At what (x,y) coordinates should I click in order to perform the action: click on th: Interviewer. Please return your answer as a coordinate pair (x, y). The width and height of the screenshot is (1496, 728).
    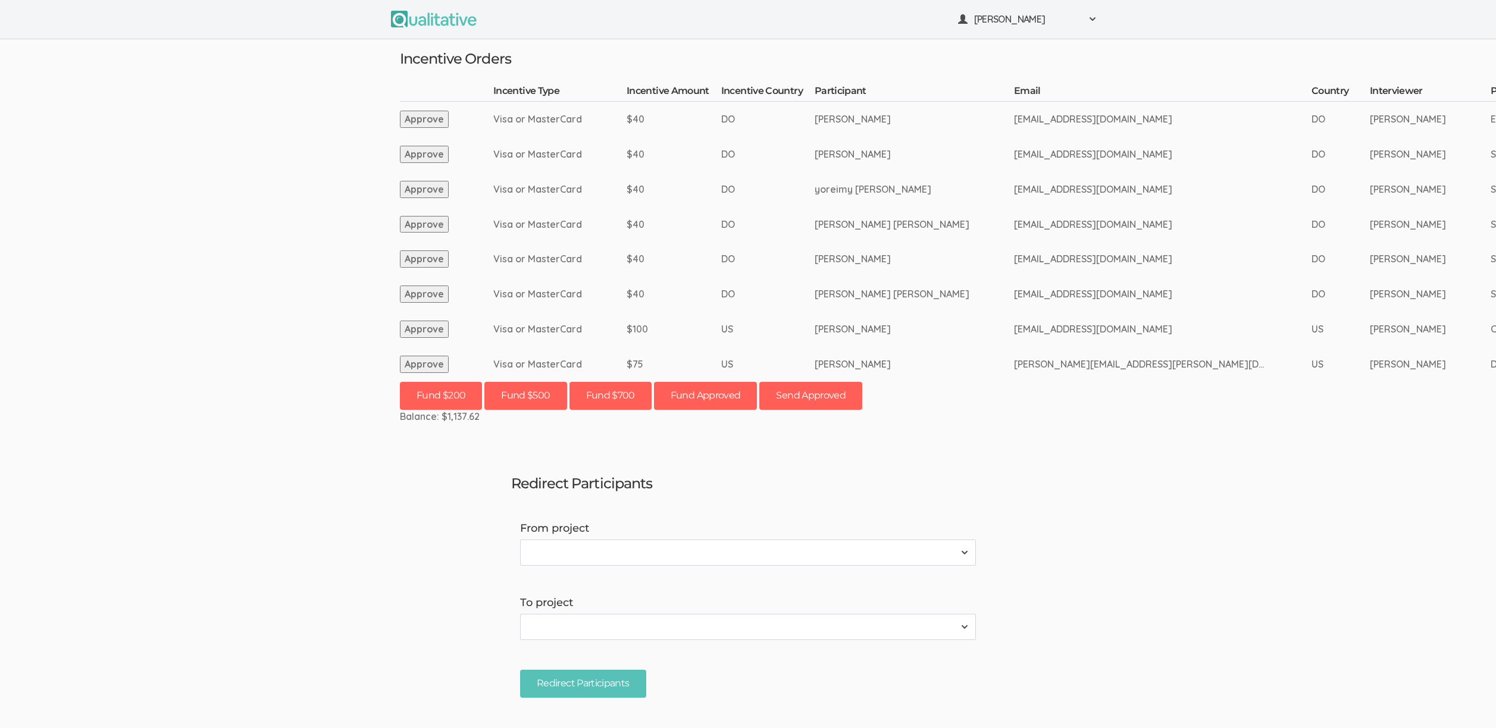
    Looking at the image, I should click on (1430, 93).